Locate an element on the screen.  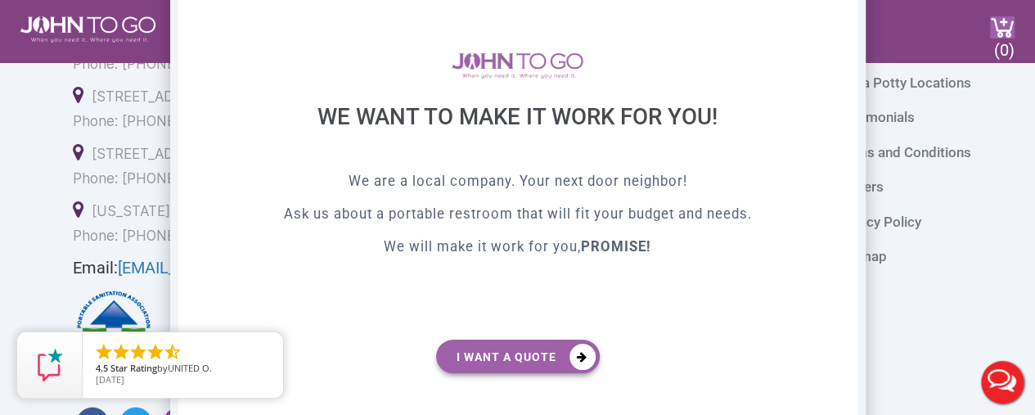
span: UNITED O. is located at coordinates (190, 367).